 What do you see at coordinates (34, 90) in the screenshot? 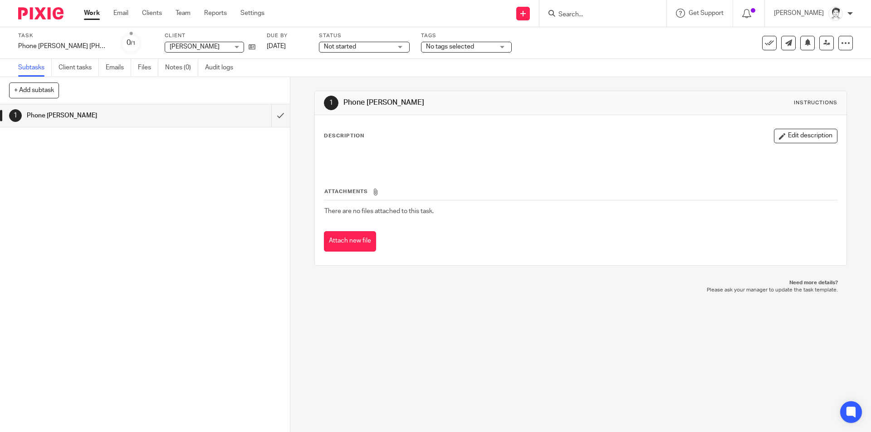
I see `button: + Add subtask` at bounding box center [34, 90].